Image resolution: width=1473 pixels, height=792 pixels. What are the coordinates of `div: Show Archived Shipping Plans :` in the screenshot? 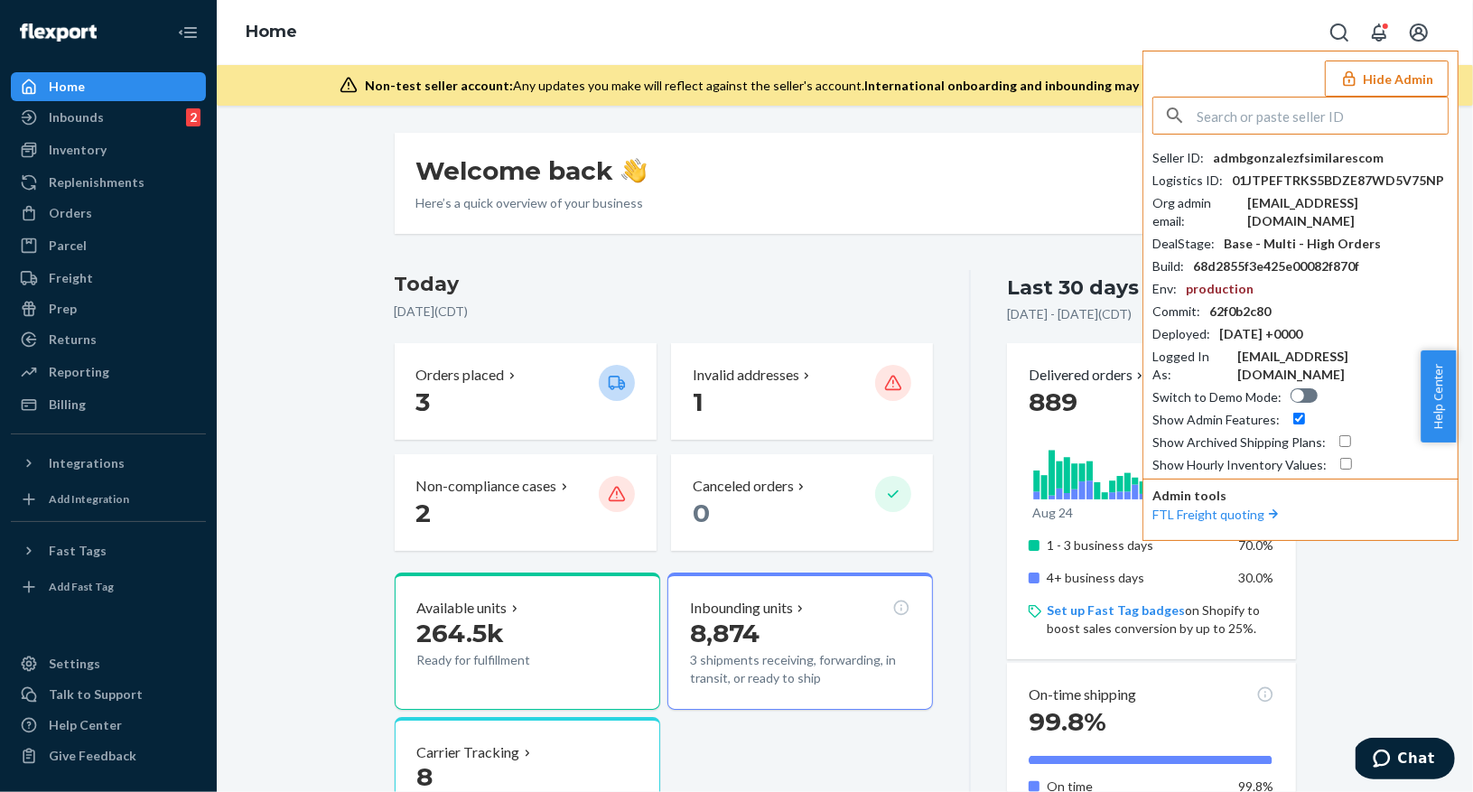 It's located at (1239, 442).